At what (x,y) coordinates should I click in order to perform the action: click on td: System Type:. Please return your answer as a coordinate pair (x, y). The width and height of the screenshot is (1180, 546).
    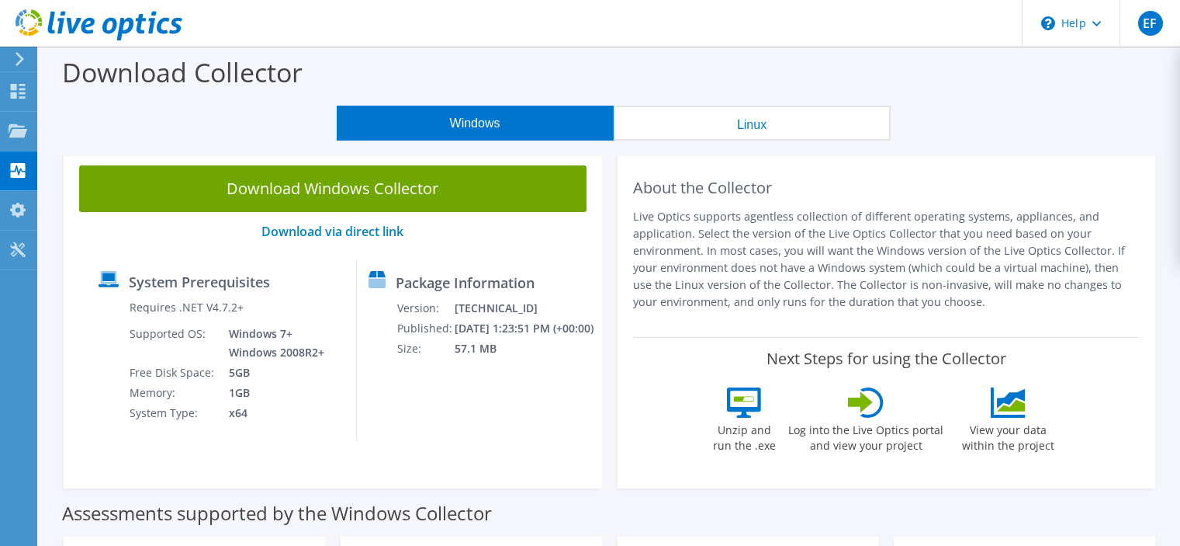
    Looking at the image, I should click on (173, 413).